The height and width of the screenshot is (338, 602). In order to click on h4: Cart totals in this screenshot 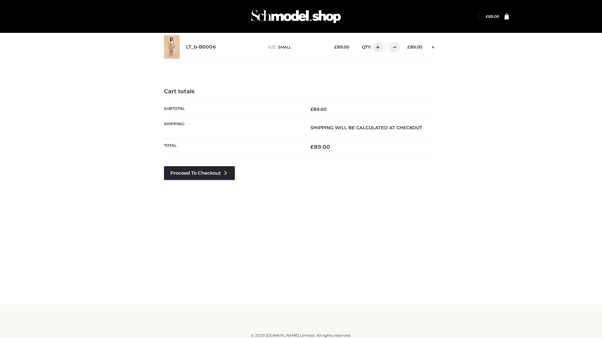, I will do `click(301, 92)`.